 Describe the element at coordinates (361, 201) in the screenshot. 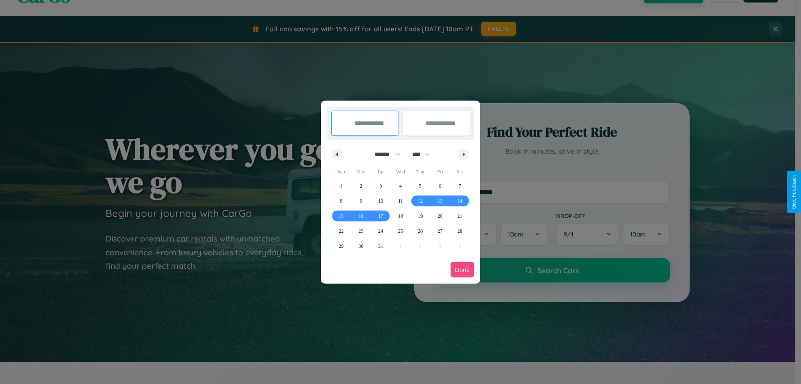

I see `button: 9` at that location.